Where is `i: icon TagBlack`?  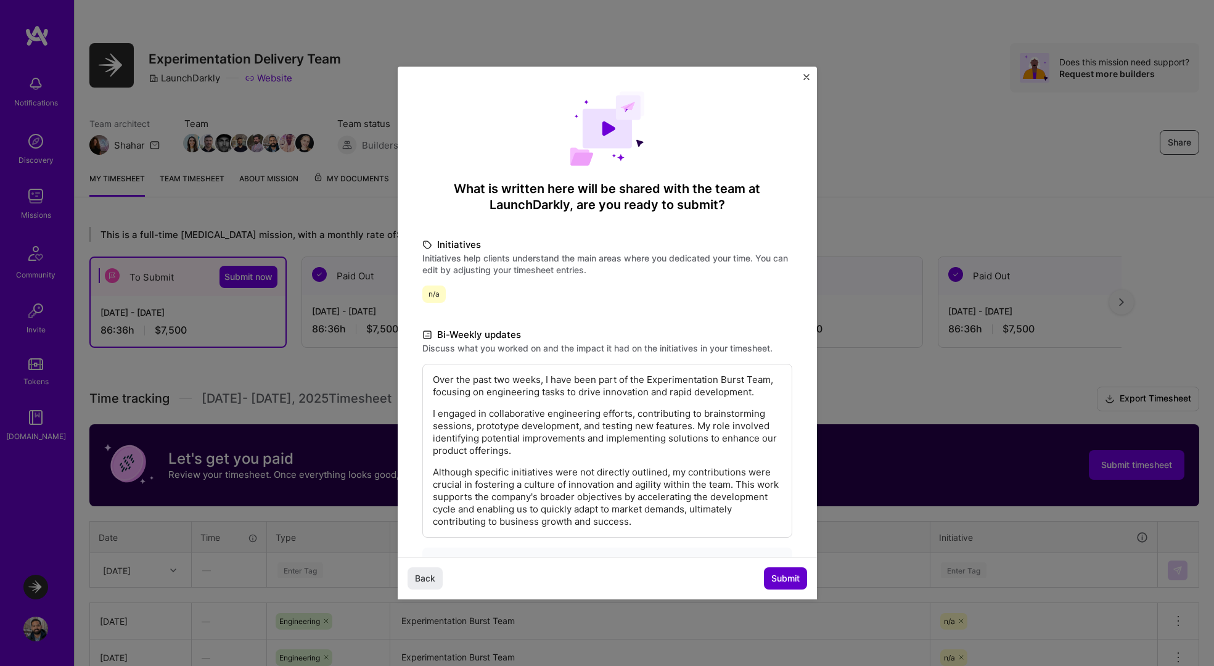 i: icon TagBlack is located at coordinates (427, 245).